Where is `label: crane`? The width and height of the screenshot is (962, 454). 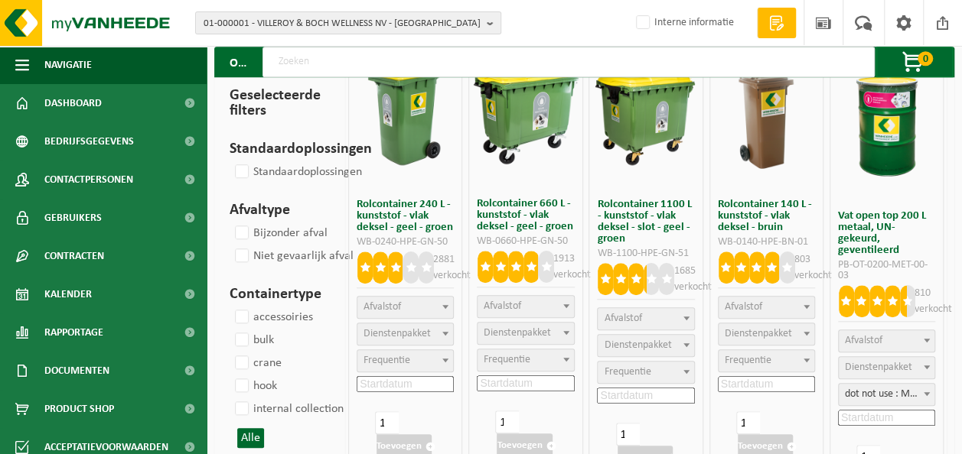 label: crane is located at coordinates (256, 363).